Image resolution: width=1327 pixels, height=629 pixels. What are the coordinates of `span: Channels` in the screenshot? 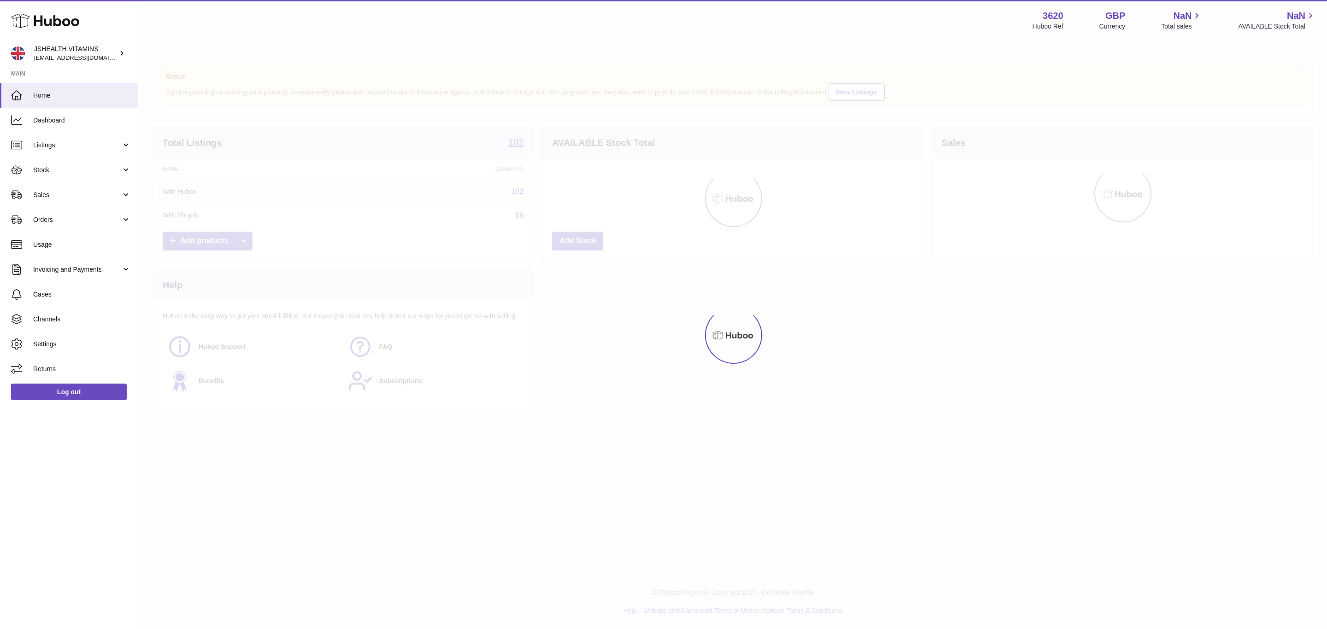 It's located at (82, 319).